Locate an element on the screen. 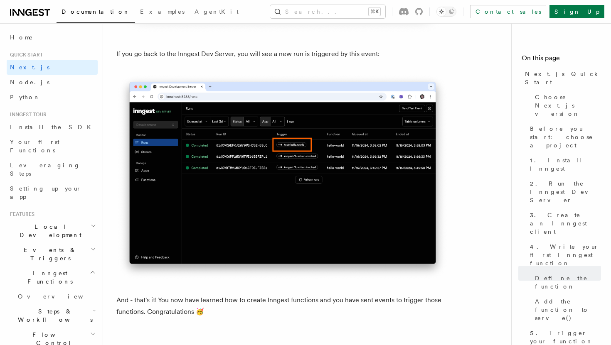 The image size is (611, 345). span: Next.js Quick Start is located at coordinates (563, 78).